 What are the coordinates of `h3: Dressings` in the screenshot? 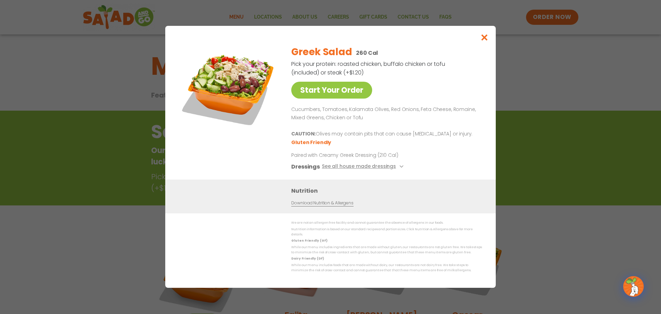 It's located at (305, 167).